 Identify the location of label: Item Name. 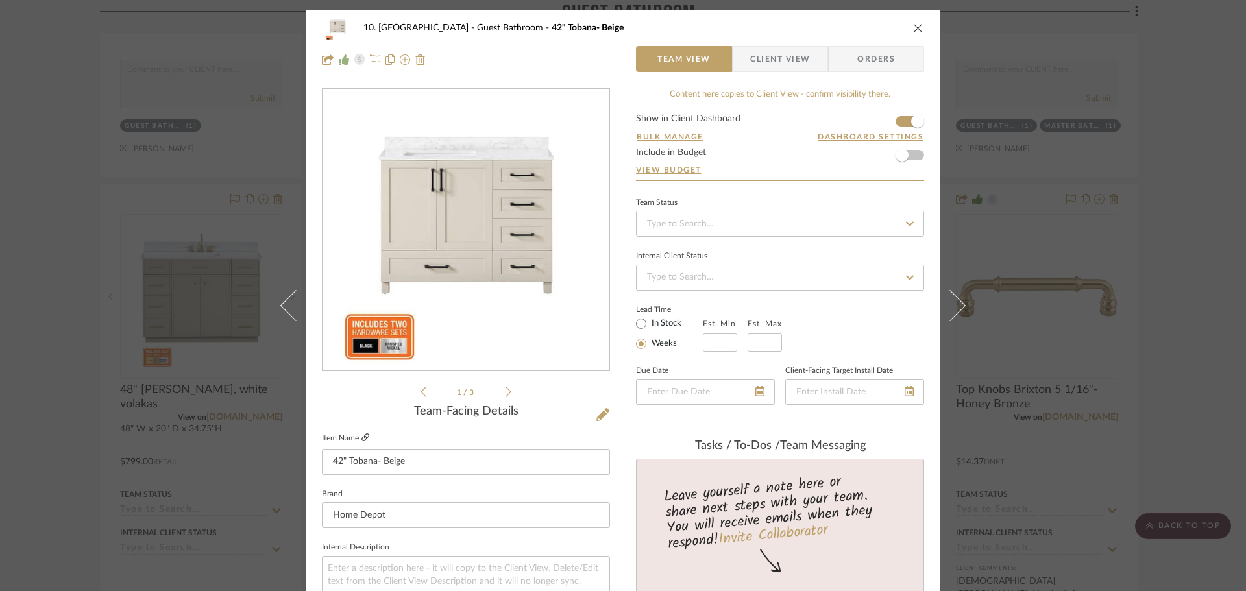
(345, 438).